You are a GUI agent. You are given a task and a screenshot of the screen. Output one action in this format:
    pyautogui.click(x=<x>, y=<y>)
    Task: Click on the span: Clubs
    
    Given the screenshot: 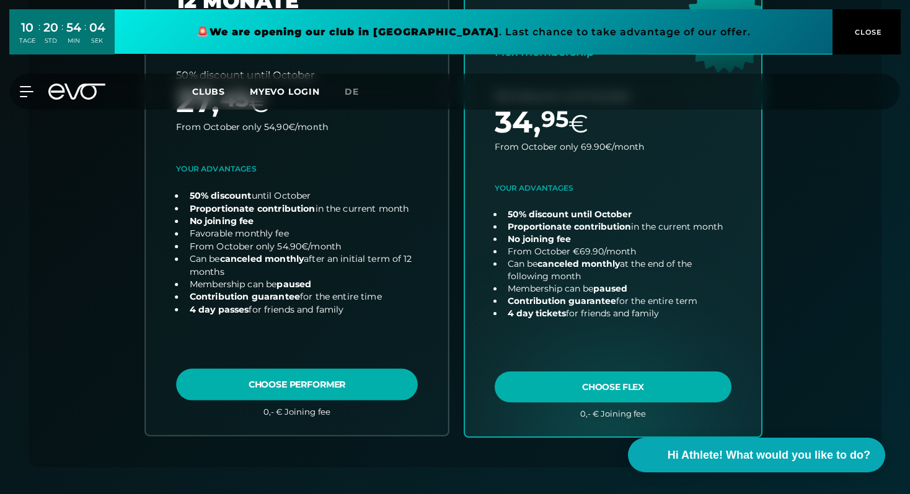 What is the action you would take?
    pyautogui.click(x=208, y=92)
    